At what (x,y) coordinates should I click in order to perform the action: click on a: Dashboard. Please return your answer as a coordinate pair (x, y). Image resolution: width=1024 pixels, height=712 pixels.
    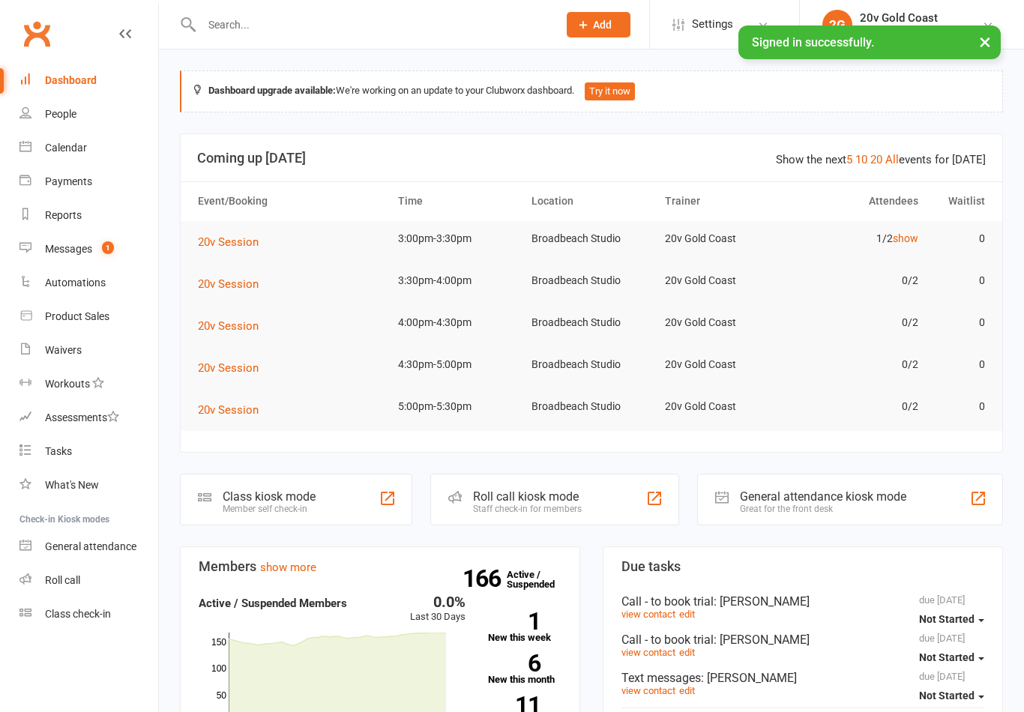
    Looking at the image, I should click on (88, 80).